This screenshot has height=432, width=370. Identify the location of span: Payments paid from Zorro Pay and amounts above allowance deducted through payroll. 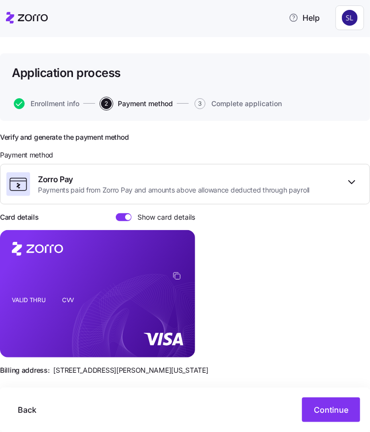
(174, 190).